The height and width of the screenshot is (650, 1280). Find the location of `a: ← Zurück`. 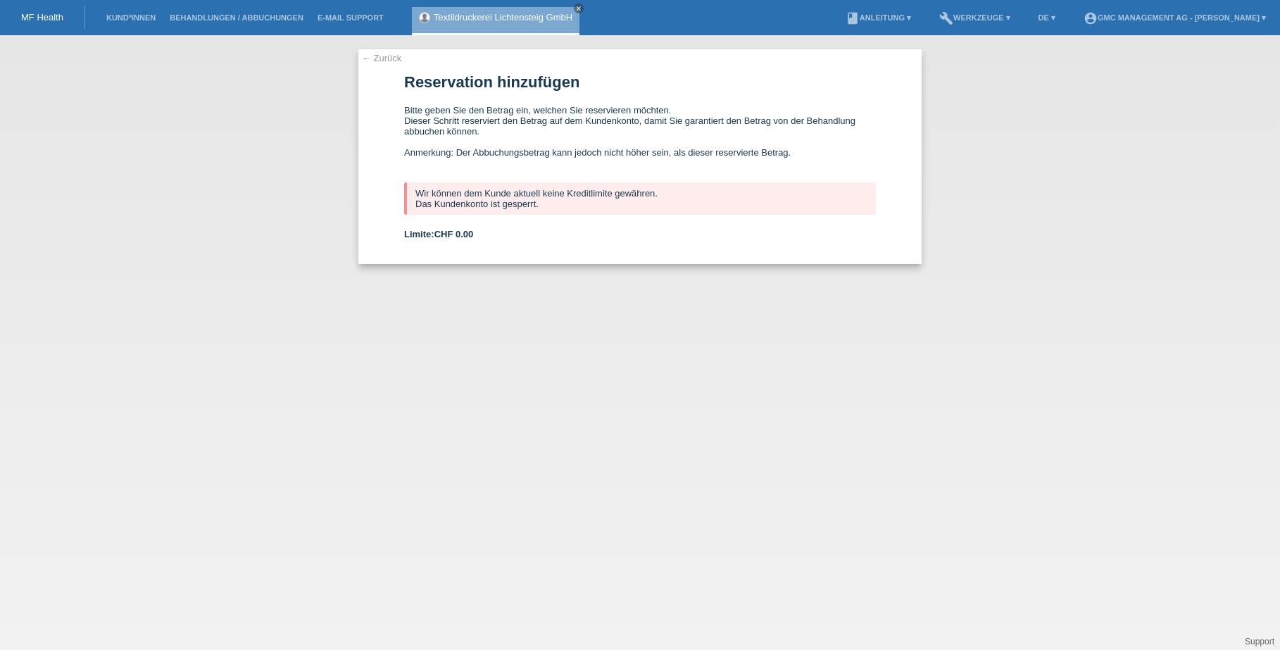

a: ← Zurück is located at coordinates (382, 58).